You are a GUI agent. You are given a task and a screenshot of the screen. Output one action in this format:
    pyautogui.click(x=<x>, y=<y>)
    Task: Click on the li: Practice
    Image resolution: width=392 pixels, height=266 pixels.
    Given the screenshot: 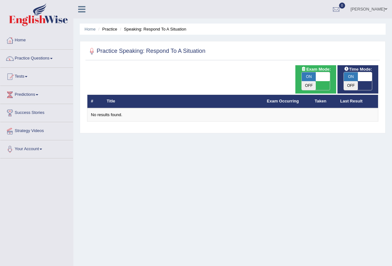 What is the action you would take?
    pyautogui.click(x=107, y=29)
    